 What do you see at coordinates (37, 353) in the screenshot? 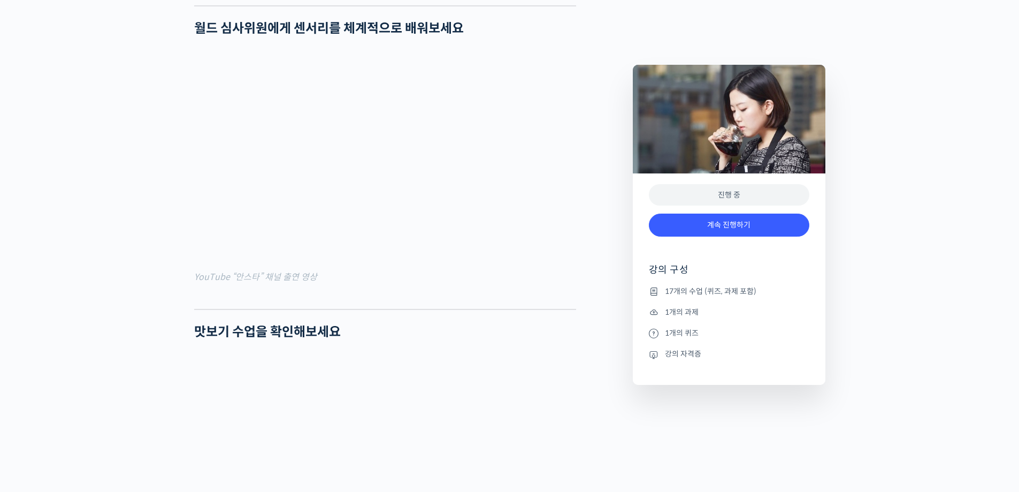
I see `a: 홈` at bounding box center [37, 353].